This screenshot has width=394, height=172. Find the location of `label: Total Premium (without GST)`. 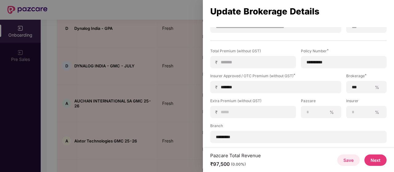

label: Total Premium (without GST) is located at coordinates (253, 52).